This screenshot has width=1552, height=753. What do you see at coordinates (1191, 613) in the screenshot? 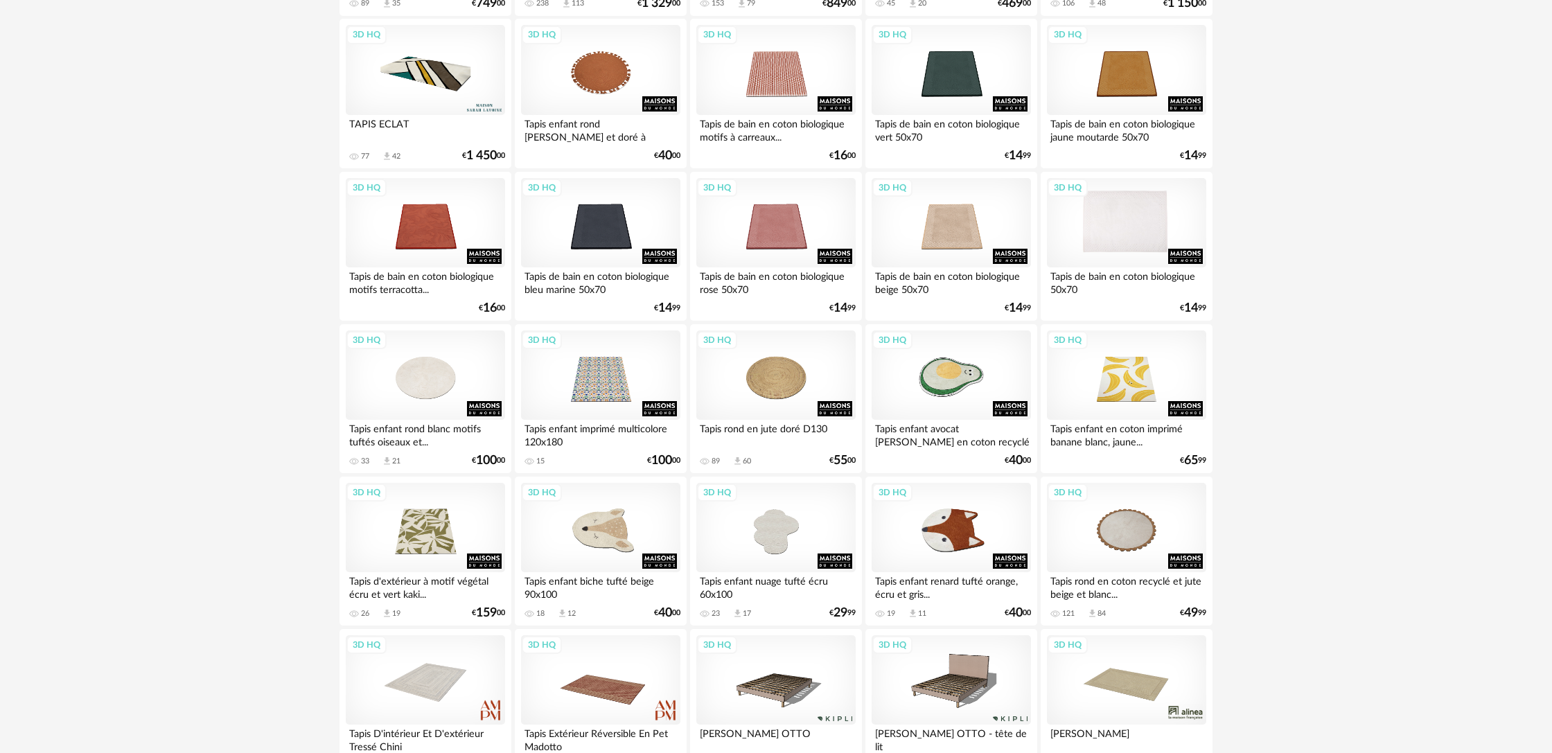
I see `span: 49` at bounding box center [1191, 613].